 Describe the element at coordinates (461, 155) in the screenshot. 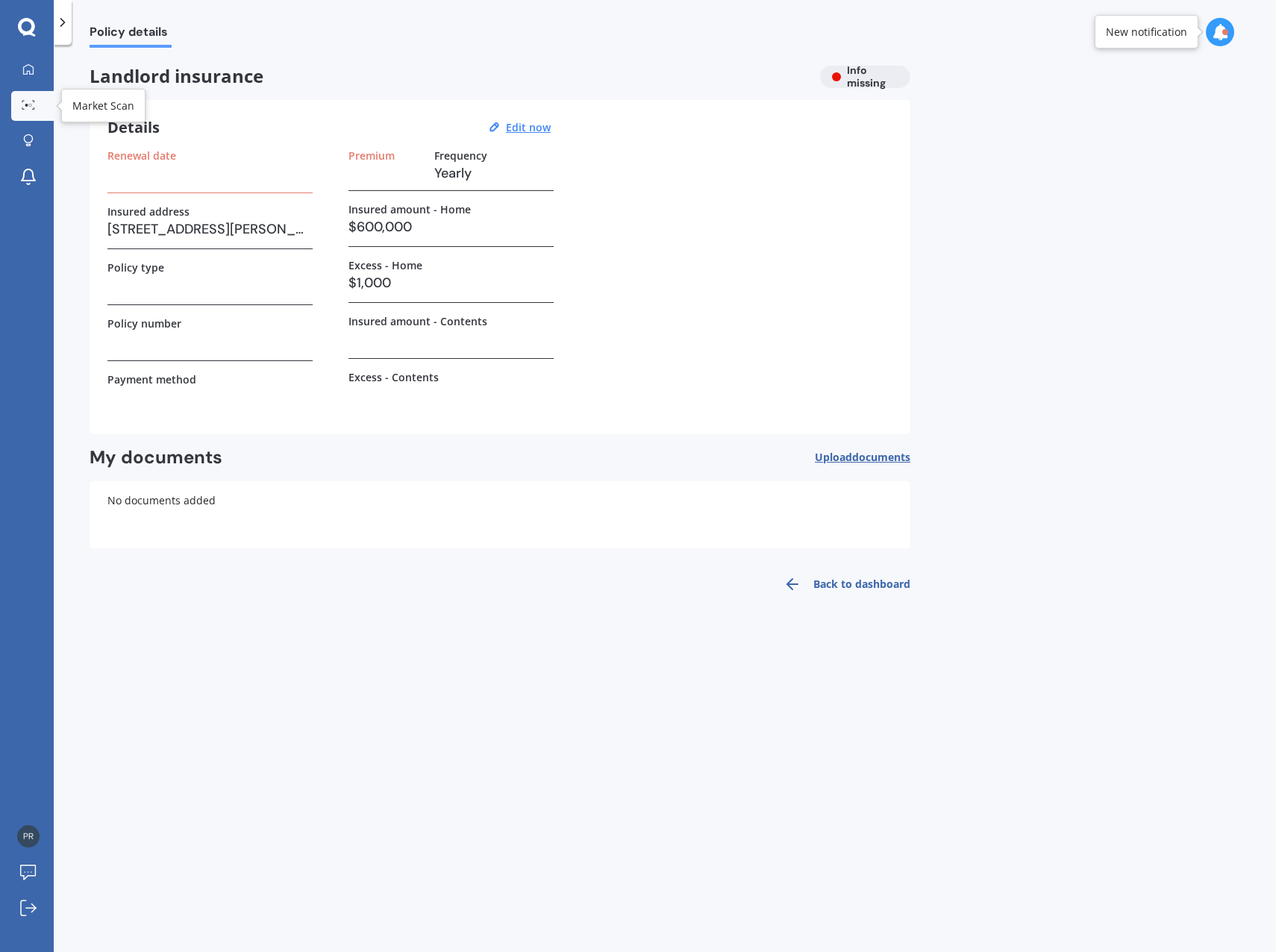

I see `label: Frequency` at that location.